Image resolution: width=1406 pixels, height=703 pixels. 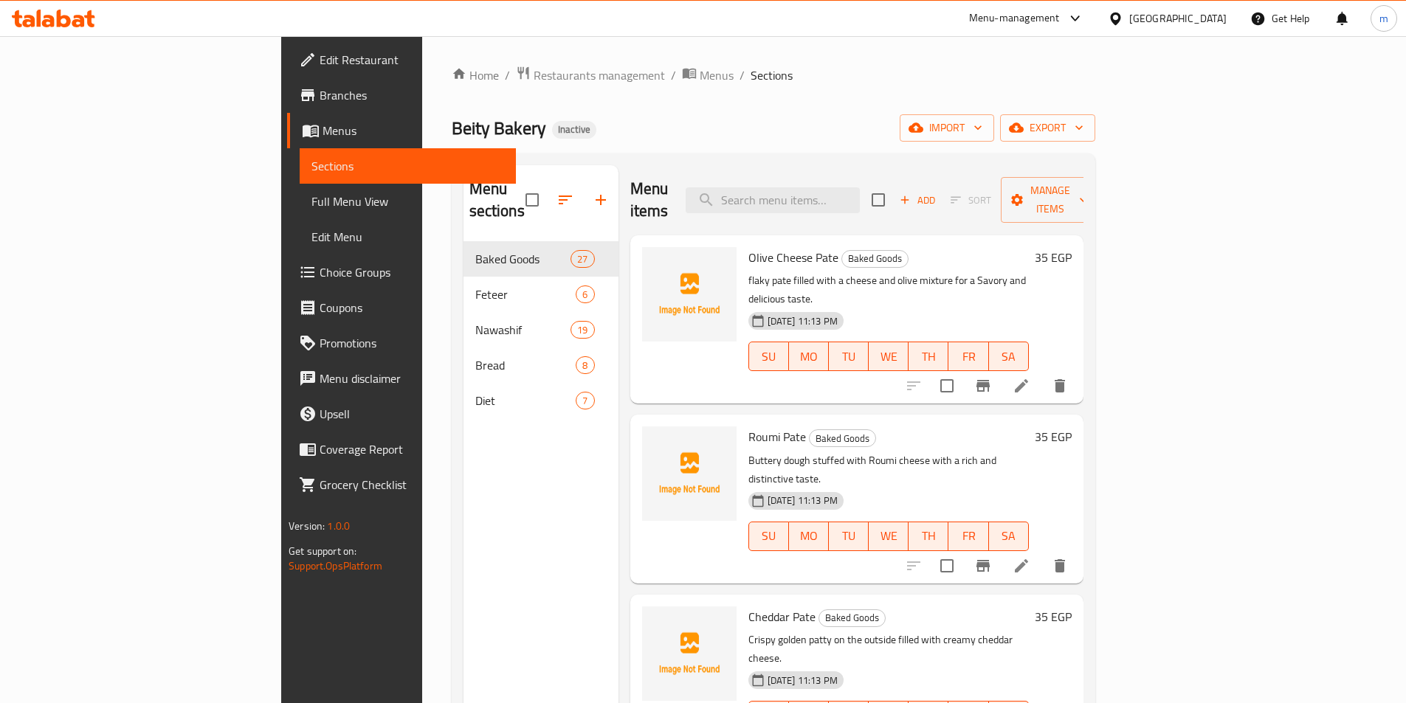 I want to click on span: Inactive, so click(x=574, y=129).